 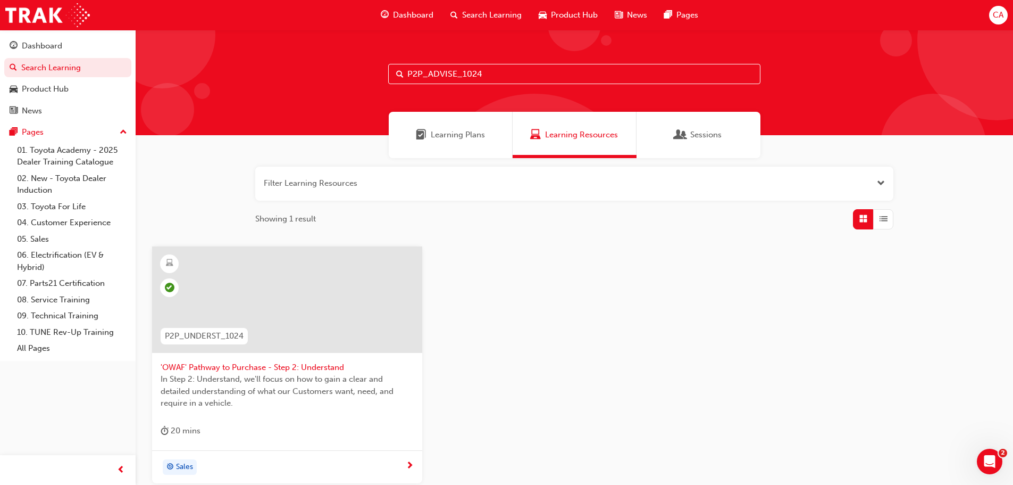 What do you see at coordinates (72, 300) in the screenshot?
I see `a: 08. Service Training` at bounding box center [72, 300].